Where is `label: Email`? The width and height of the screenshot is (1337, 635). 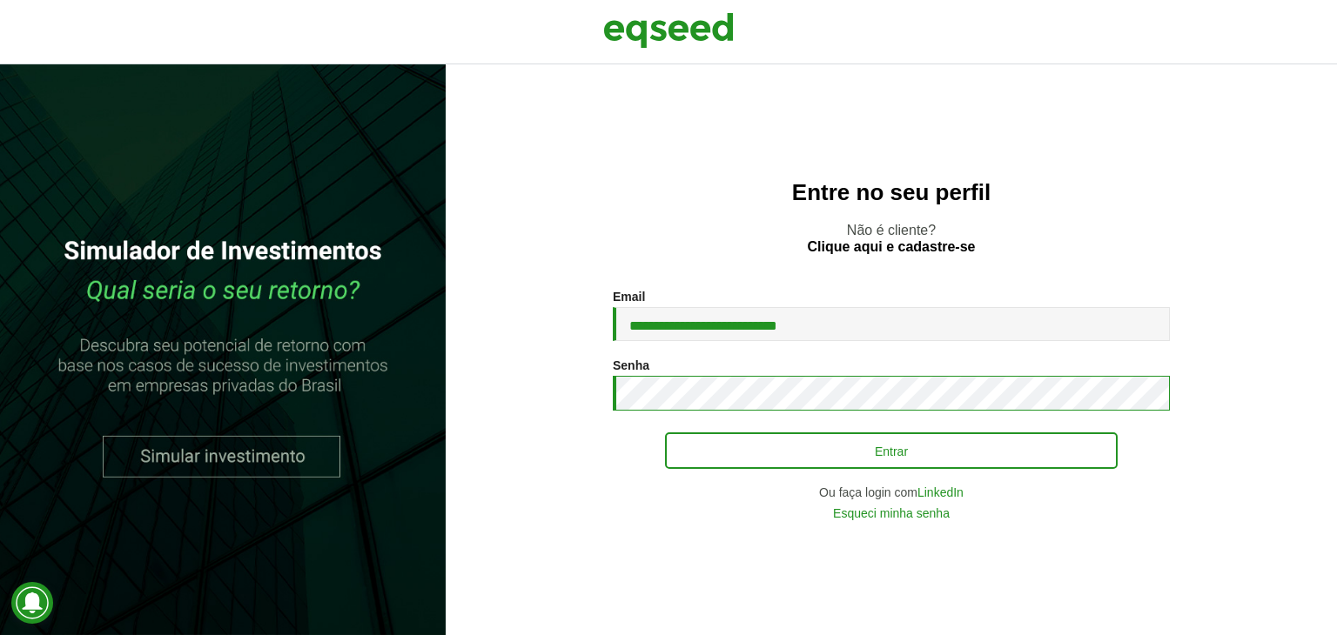
label: Email is located at coordinates (628, 297).